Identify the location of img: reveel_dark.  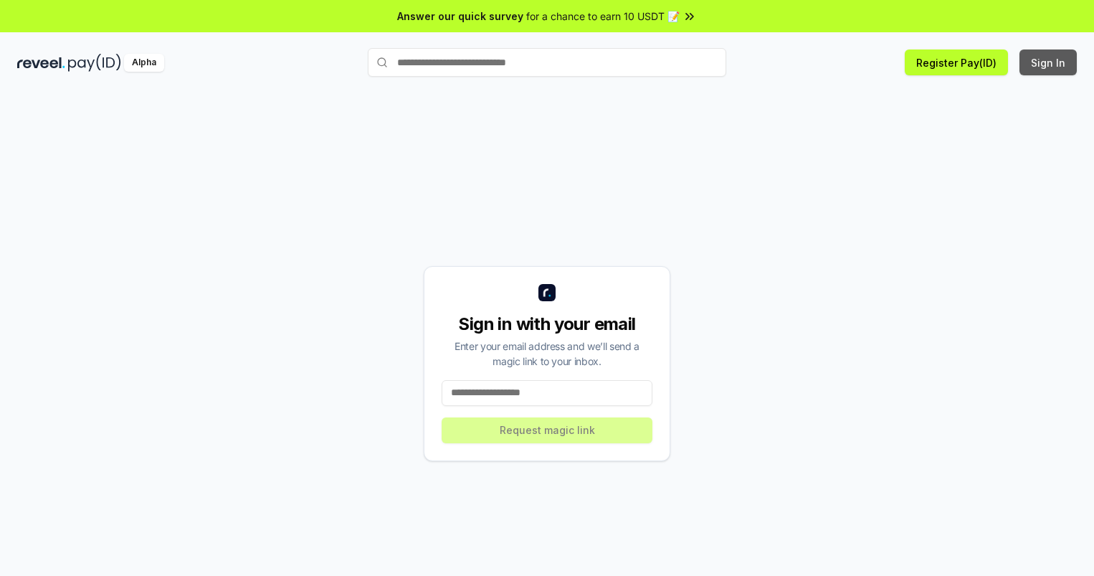
(41, 62).